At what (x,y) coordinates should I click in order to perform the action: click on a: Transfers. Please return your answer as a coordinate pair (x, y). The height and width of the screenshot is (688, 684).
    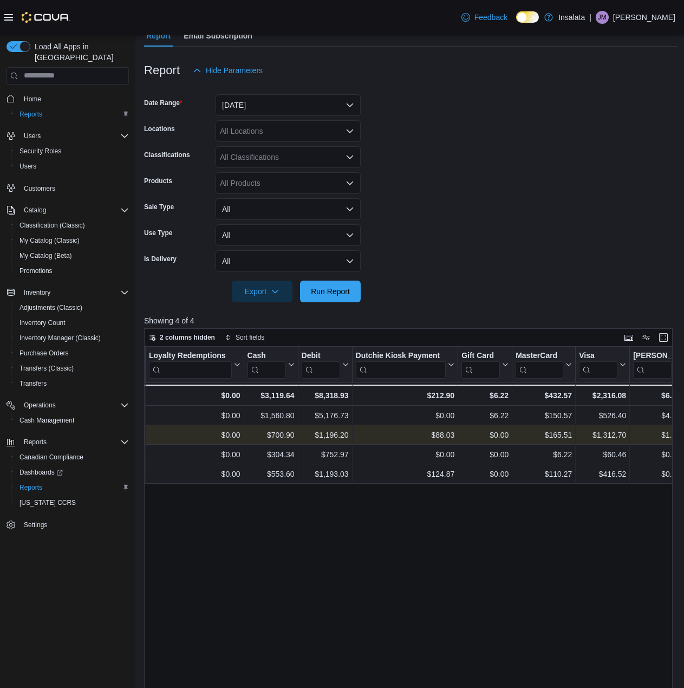
    Looking at the image, I should click on (33, 383).